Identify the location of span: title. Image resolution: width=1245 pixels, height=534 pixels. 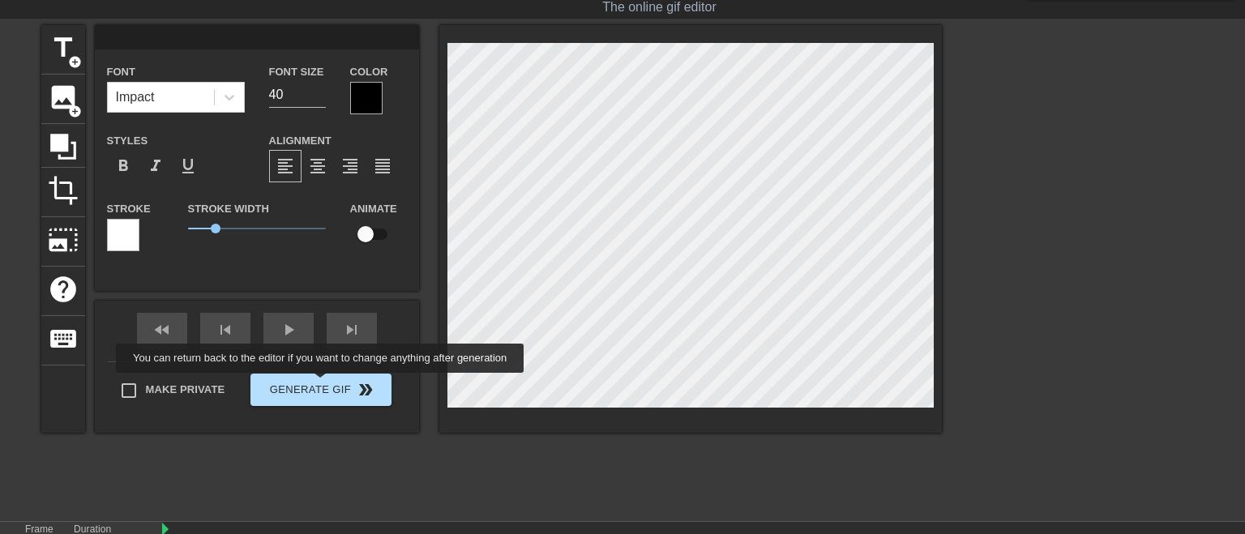
(63, 48).